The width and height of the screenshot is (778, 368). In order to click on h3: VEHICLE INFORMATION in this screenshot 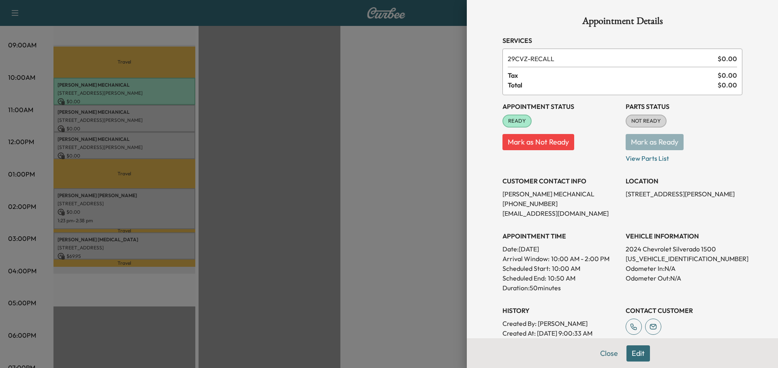, I will do `click(684, 236)`.